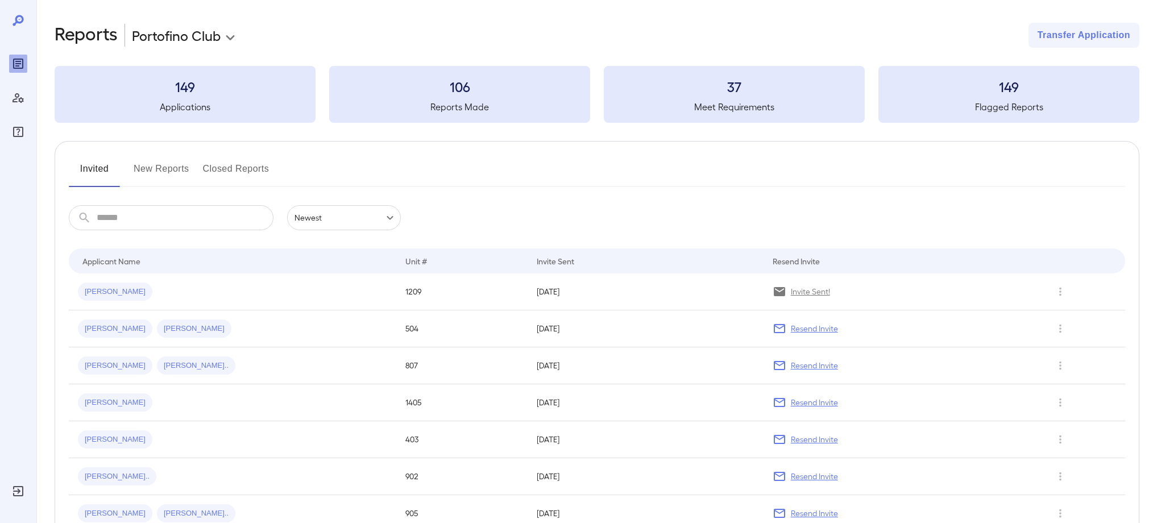 The height and width of the screenshot is (523, 1153). I want to click on summary: 149Applications106Reports Made37Meet Requirements149Flagged Reports, so click(597, 94).